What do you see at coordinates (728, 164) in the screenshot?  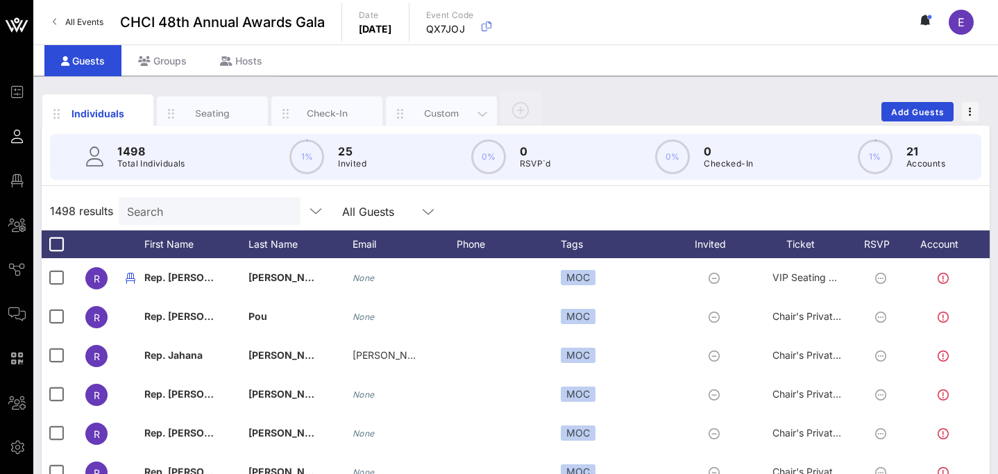 I see `p: Checked-In` at bounding box center [728, 164].